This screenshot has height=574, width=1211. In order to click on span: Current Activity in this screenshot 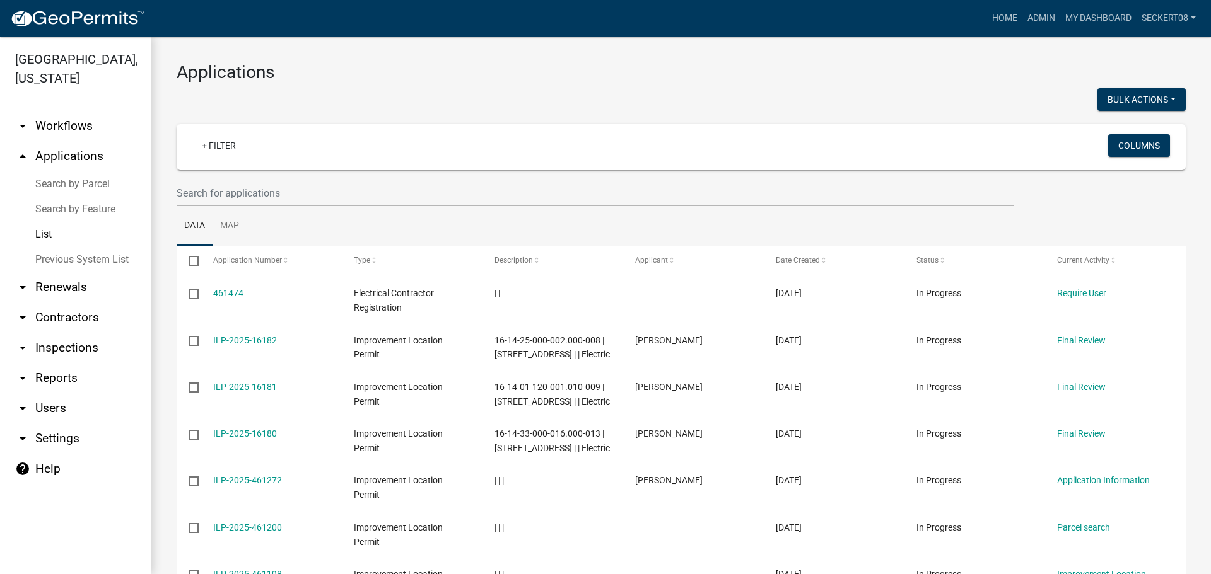, I will do `click(1083, 260)`.